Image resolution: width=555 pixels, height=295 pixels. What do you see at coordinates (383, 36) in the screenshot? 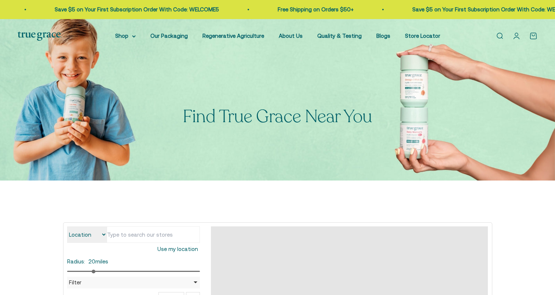
I see `a: Blogs` at bounding box center [383, 36].